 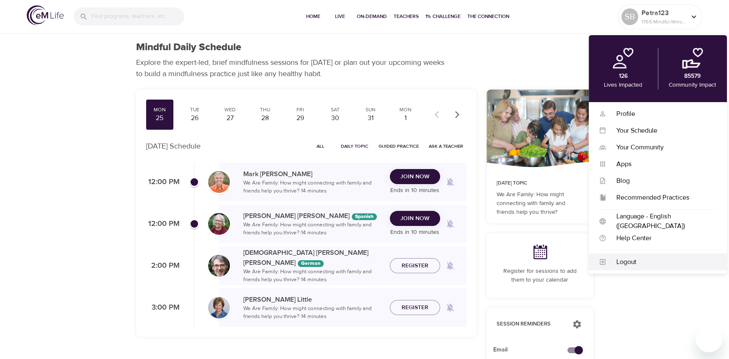 What do you see at coordinates (539, 276) in the screenshot?
I see `p: Register for sessions to add them to your calendar` at bounding box center [539, 276].